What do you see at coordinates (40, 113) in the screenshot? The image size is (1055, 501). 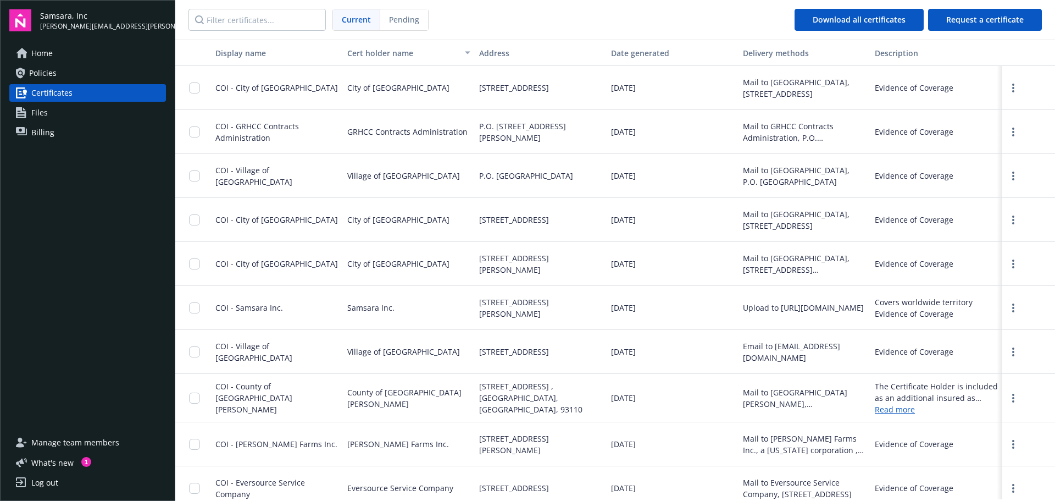 I see `span: Files` at bounding box center [40, 113].